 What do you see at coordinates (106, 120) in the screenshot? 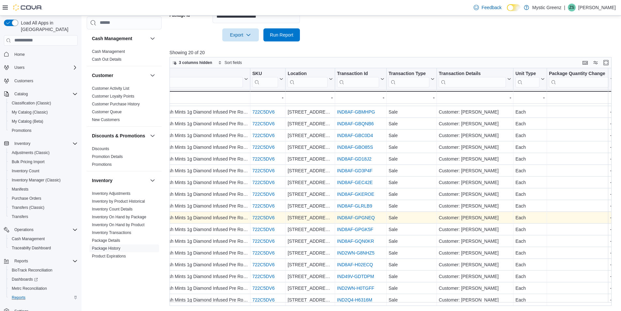
I see `span: New Customers` at bounding box center [106, 120].